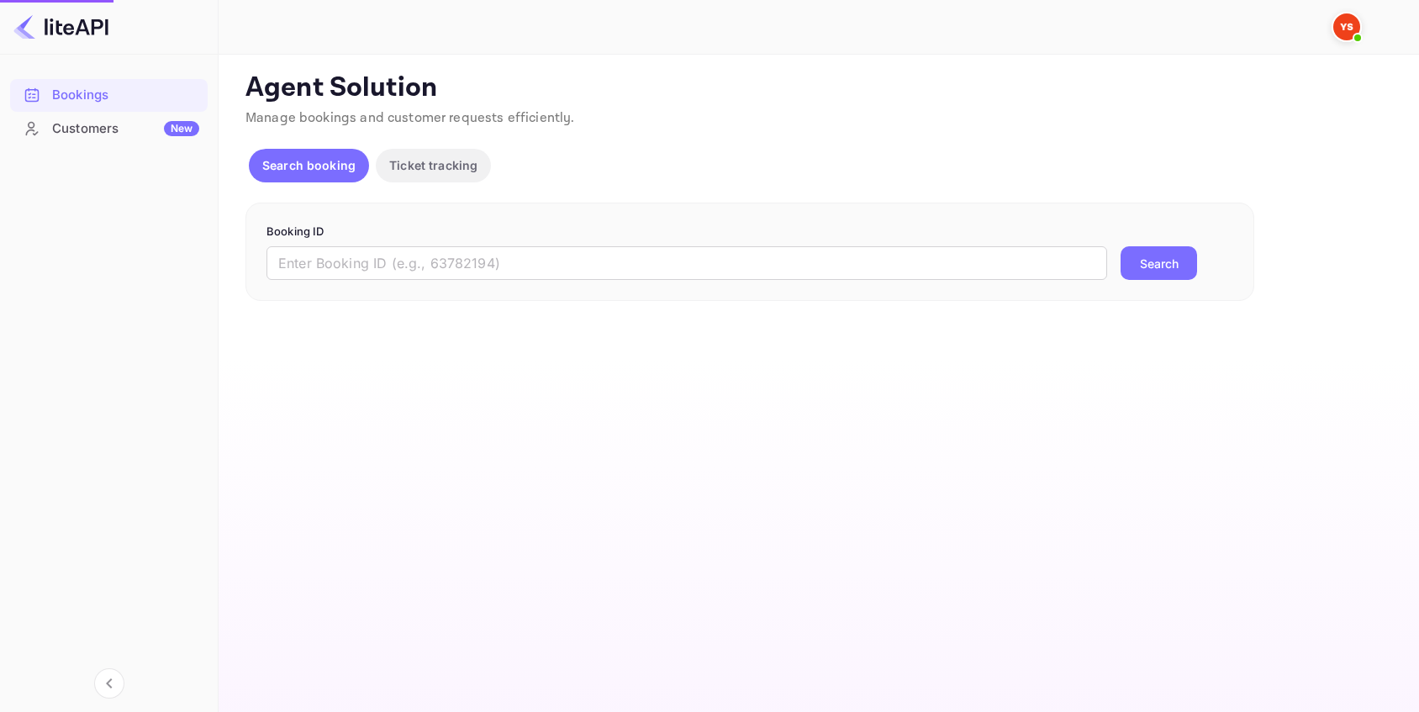  What do you see at coordinates (1347, 27) in the screenshot?
I see `img: Yandex Support` at bounding box center [1347, 27].